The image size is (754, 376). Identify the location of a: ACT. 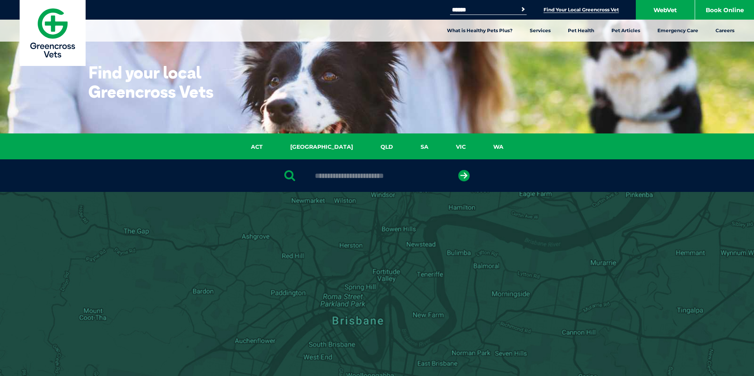
(257, 147).